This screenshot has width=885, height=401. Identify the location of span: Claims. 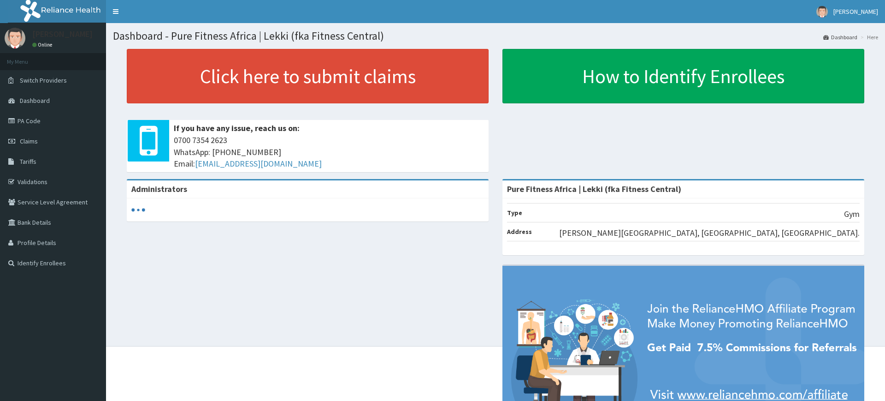
(29, 141).